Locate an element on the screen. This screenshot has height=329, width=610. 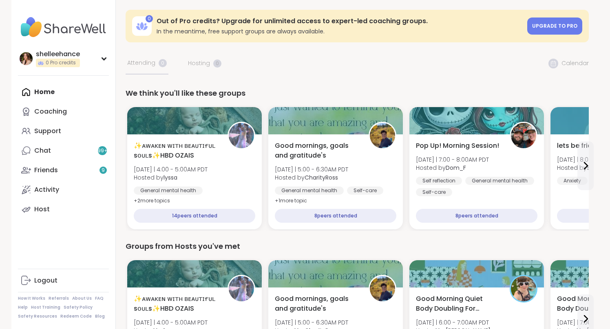
div: Friends is located at coordinates (46, 170).